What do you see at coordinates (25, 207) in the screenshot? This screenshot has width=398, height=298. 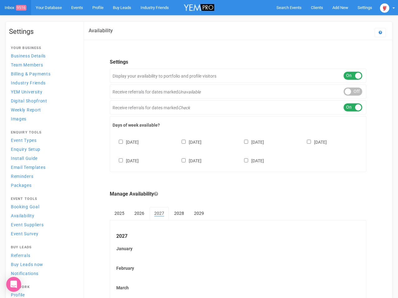 I see `span: Booking Goal` at bounding box center [25, 207].